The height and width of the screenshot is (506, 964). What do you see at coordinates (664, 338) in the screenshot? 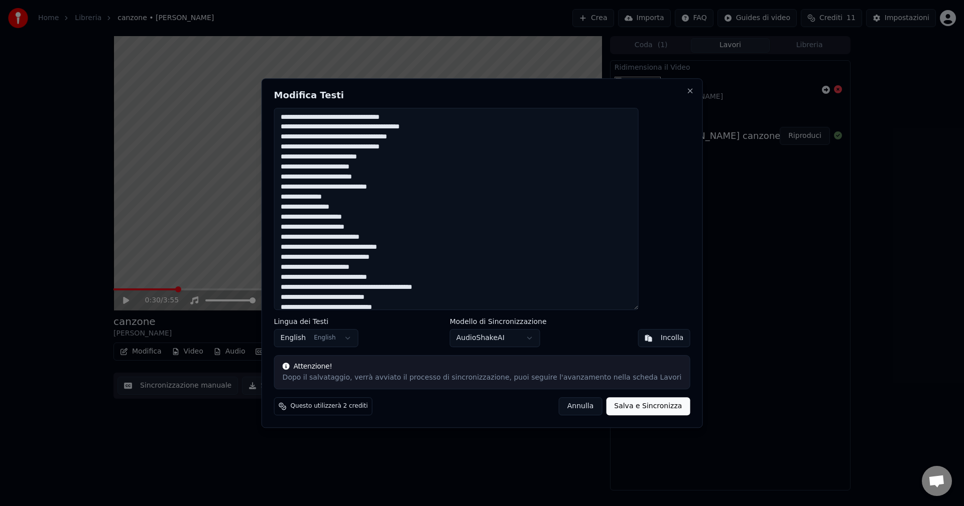
I see `button: Incolla` at bounding box center [664, 338].